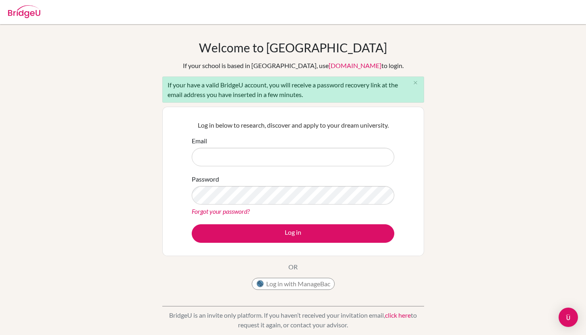  What do you see at coordinates (293, 267) in the screenshot?
I see `p: OR` at bounding box center [293, 267].